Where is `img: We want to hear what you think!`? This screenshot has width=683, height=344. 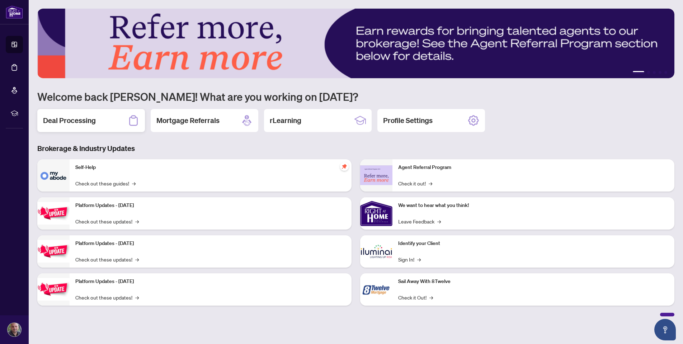
img: We want to hear what you think! is located at coordinates (376, 213).